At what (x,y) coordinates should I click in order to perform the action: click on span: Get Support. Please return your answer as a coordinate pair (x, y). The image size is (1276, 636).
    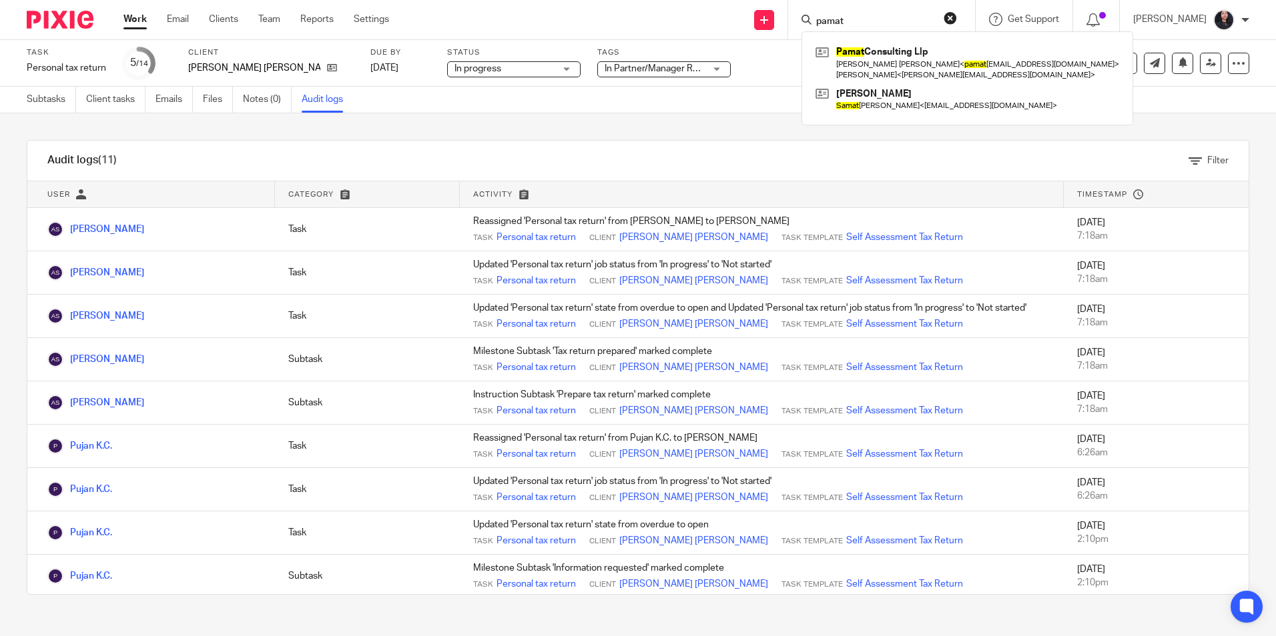
    Looking at the image, I should click on (1033, 19).